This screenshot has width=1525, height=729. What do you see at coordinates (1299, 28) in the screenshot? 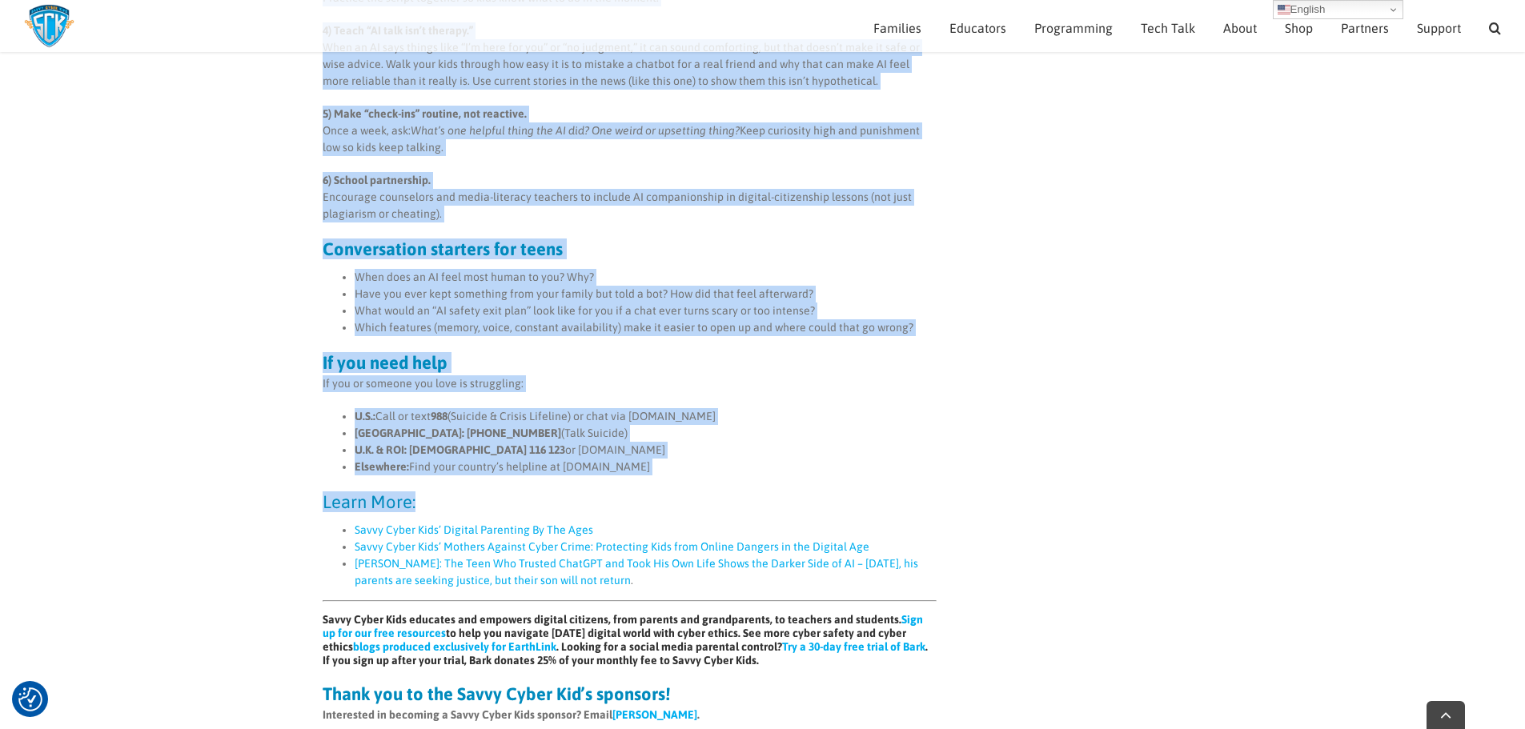
I see `span: Shop` at bounding box center [1299, 28].